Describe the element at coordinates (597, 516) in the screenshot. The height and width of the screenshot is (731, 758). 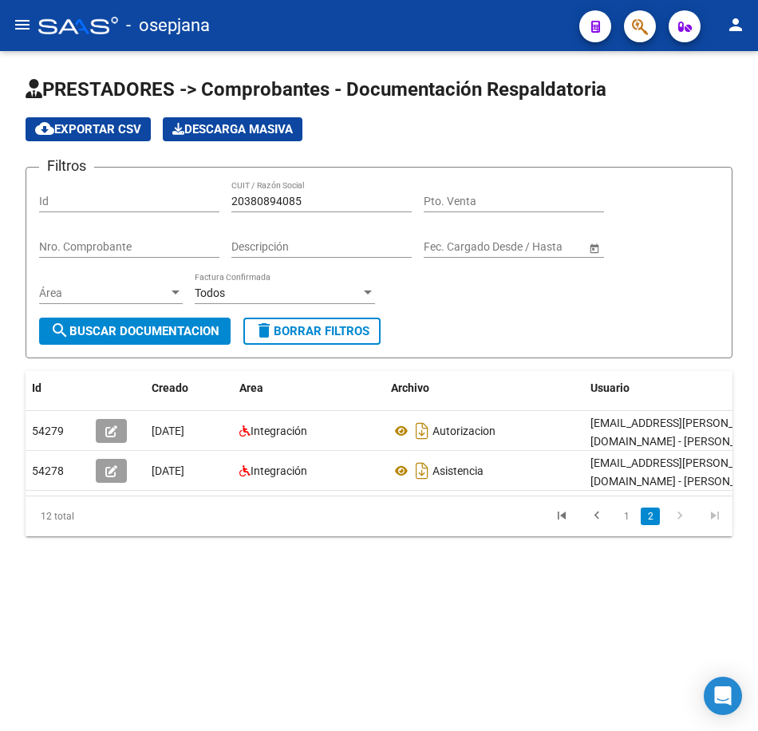
I see `a: go to previous page` at that location.